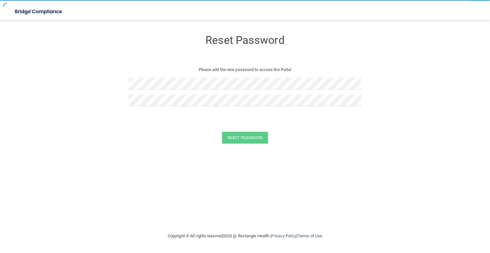 The width and height of the screenshot is (490, 253). I want to click on button: Reset Password, so click(245, 137).